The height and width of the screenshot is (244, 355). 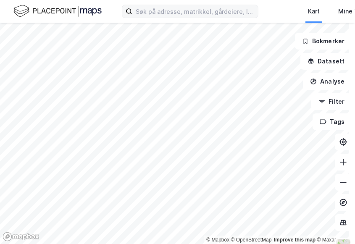 What do you see at coordinates (21, 236) in the screenshot?
I see `a: Mapbox homepage` at bounding box center [21, 236].